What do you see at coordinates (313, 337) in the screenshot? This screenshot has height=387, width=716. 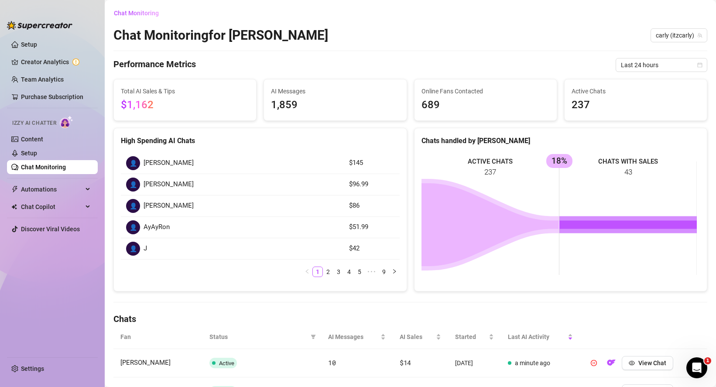 I see `span: filter` at bounding box center [313, 337].